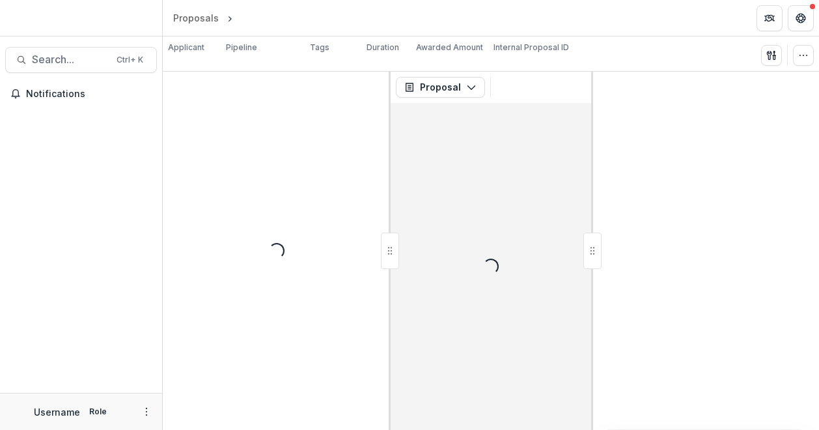 Image resolution: width=819 pixels, height=430 pixels. I want to click on div: Ctrl + K, so click(130, 60).